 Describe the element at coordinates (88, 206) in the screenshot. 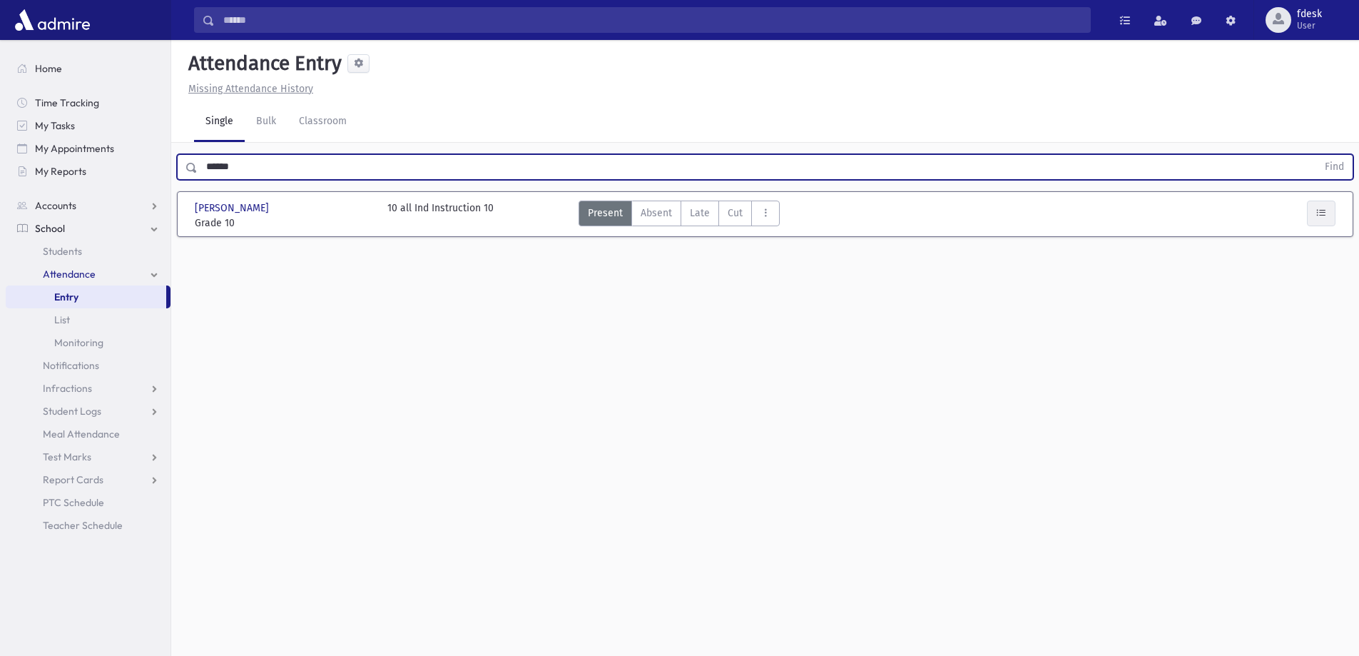

I see `a: Accounts` at that location.